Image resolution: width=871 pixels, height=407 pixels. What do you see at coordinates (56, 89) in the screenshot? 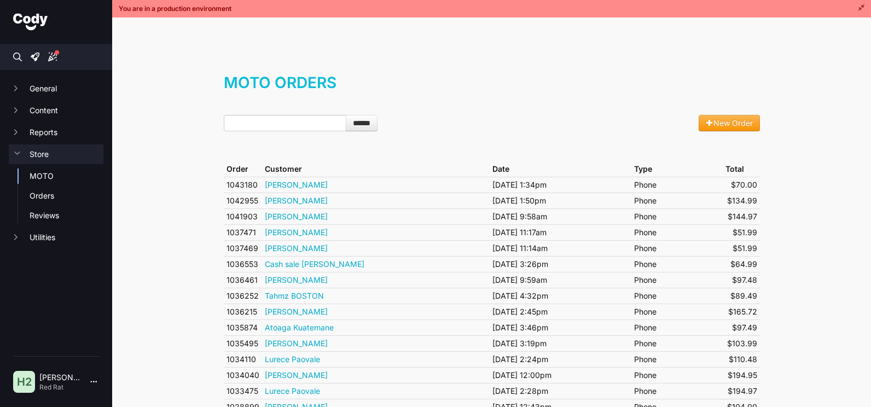
I see `button: General` at bounding box center [56, 89].